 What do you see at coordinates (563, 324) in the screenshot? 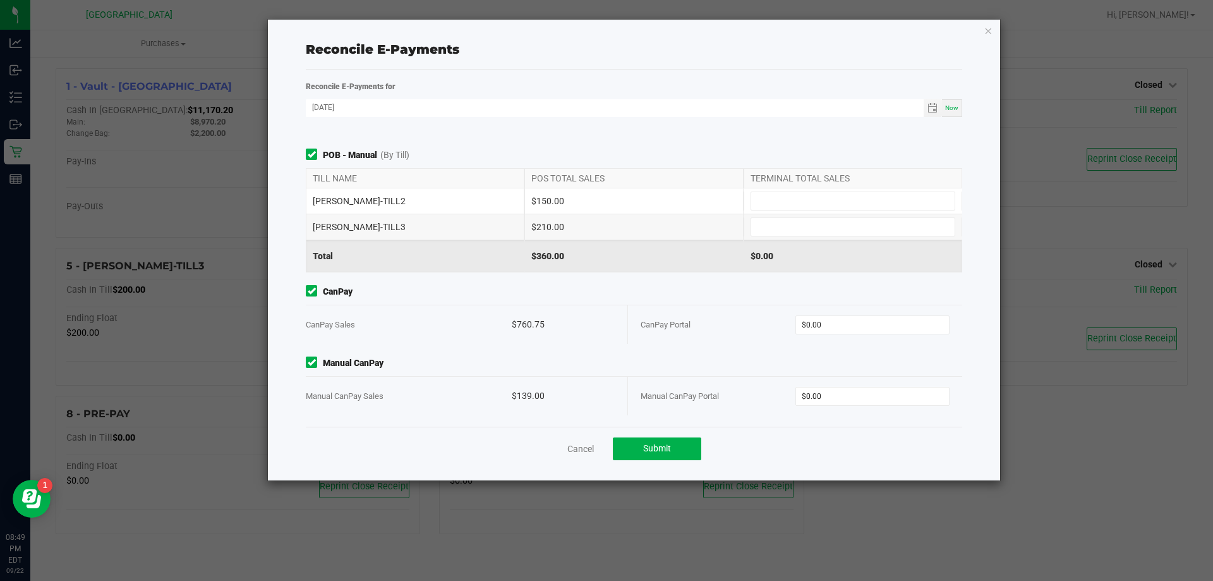
I see `div: $760.75` at bounding box center [563, 324].